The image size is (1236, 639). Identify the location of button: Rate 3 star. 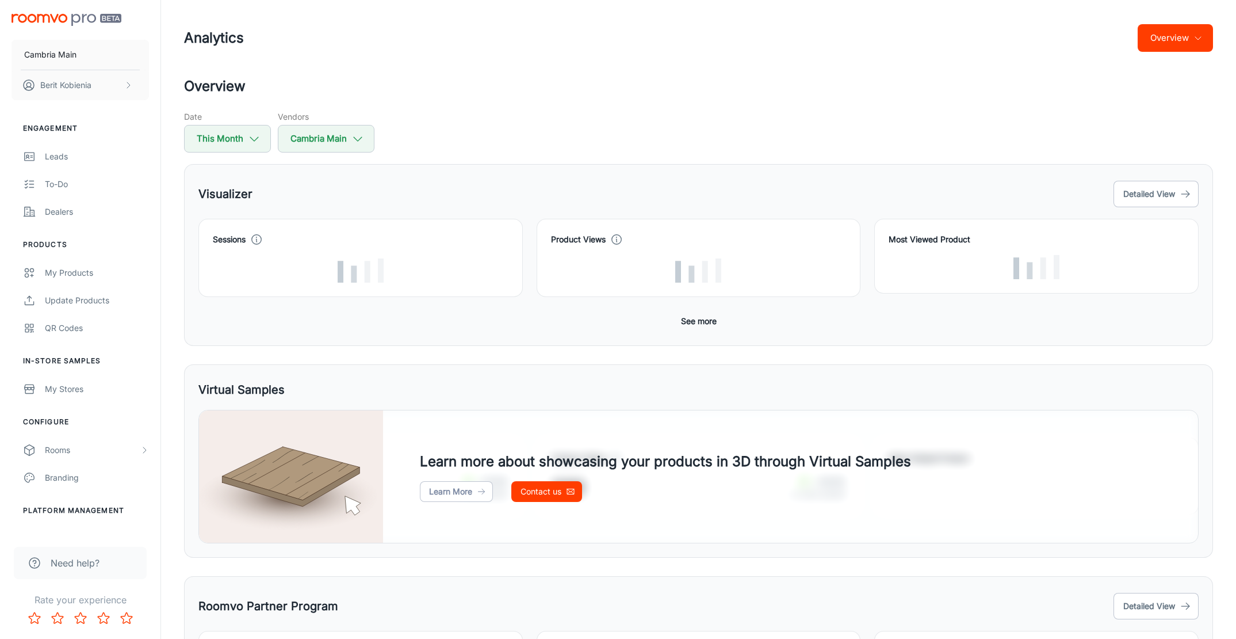
(81, 618).